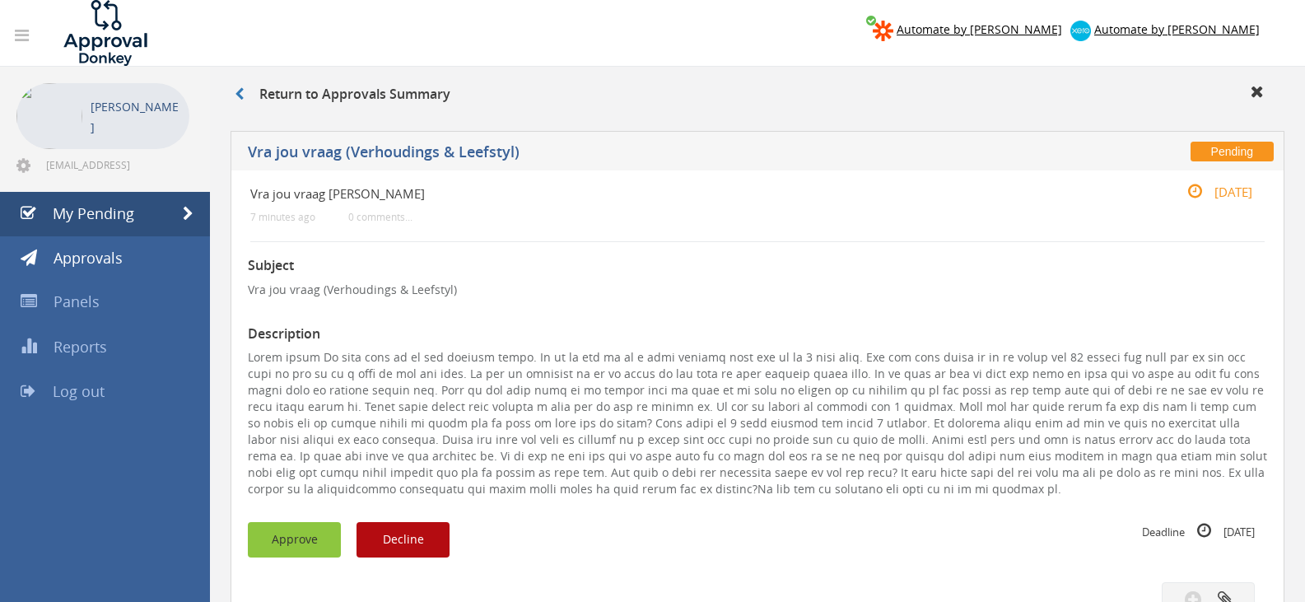  What do you see at coordinates (757, 290) in the screenshot?
I see `p: Vra jou vraag (Verhoudings & Leefstyl)` at bounding box center [757, 290].